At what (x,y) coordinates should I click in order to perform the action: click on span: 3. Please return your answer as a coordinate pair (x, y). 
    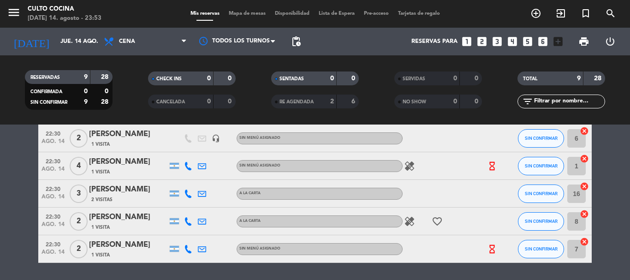
    Looking at the image, I should click on (78, 194).